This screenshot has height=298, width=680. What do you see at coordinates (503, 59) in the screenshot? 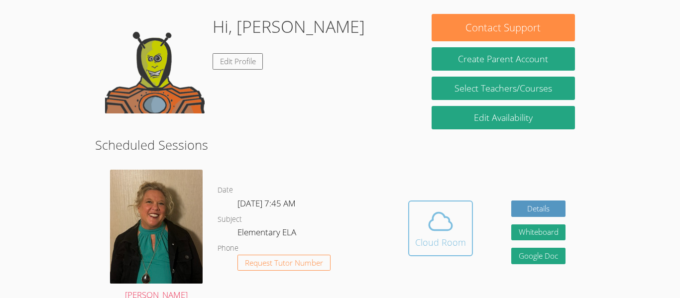
I see `button: Create Parent Account` at bounding box center [503, 59].